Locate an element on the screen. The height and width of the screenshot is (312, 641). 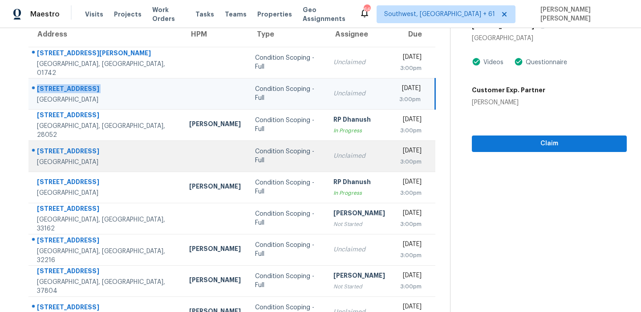
th: Address is located at coordinates (105, 34).